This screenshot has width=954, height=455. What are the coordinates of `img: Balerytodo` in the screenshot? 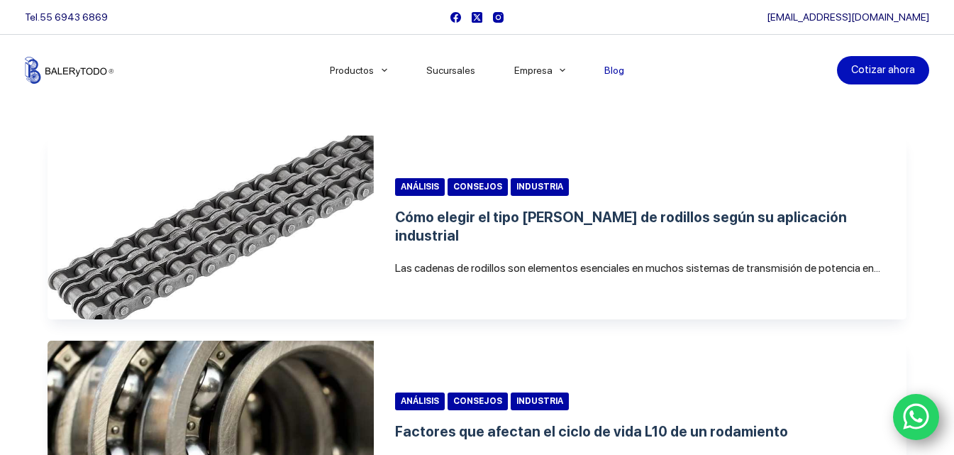 It's located at (69, 70).